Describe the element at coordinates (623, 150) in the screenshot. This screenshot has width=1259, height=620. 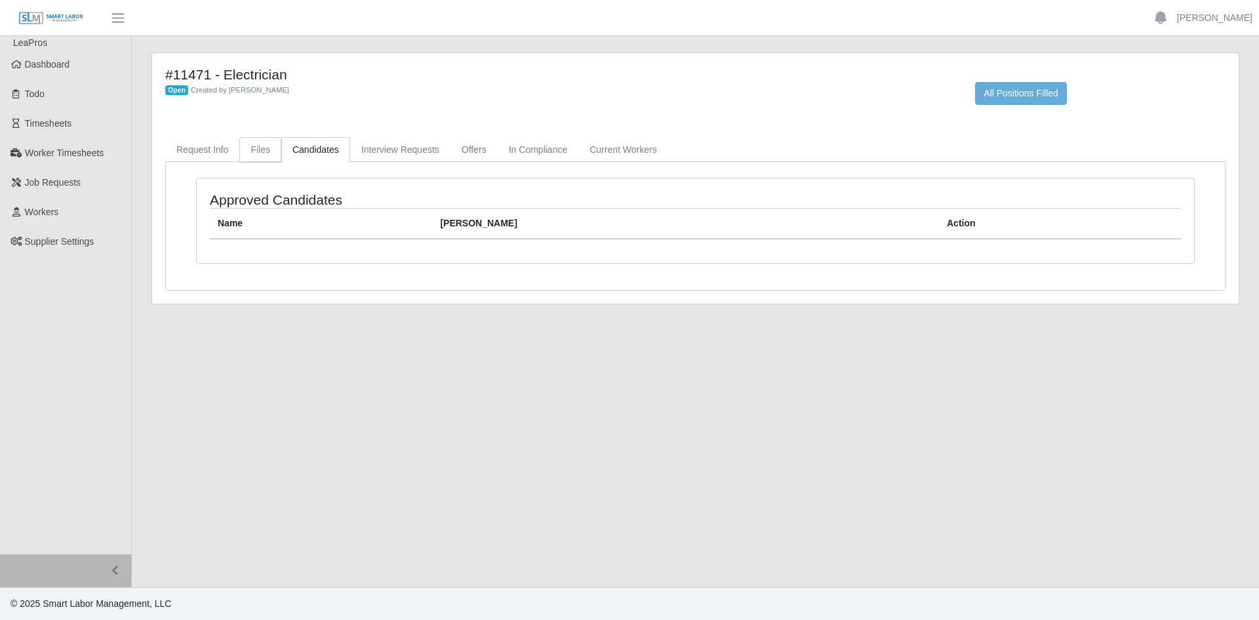
I see `a: Current Workers` at that location.